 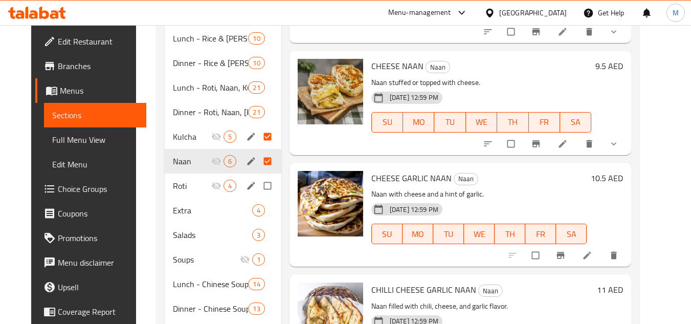 What do you see at coordinates (192, 186) in the screenshot?
I see `div: Roti` at bounding box center [192, 186].